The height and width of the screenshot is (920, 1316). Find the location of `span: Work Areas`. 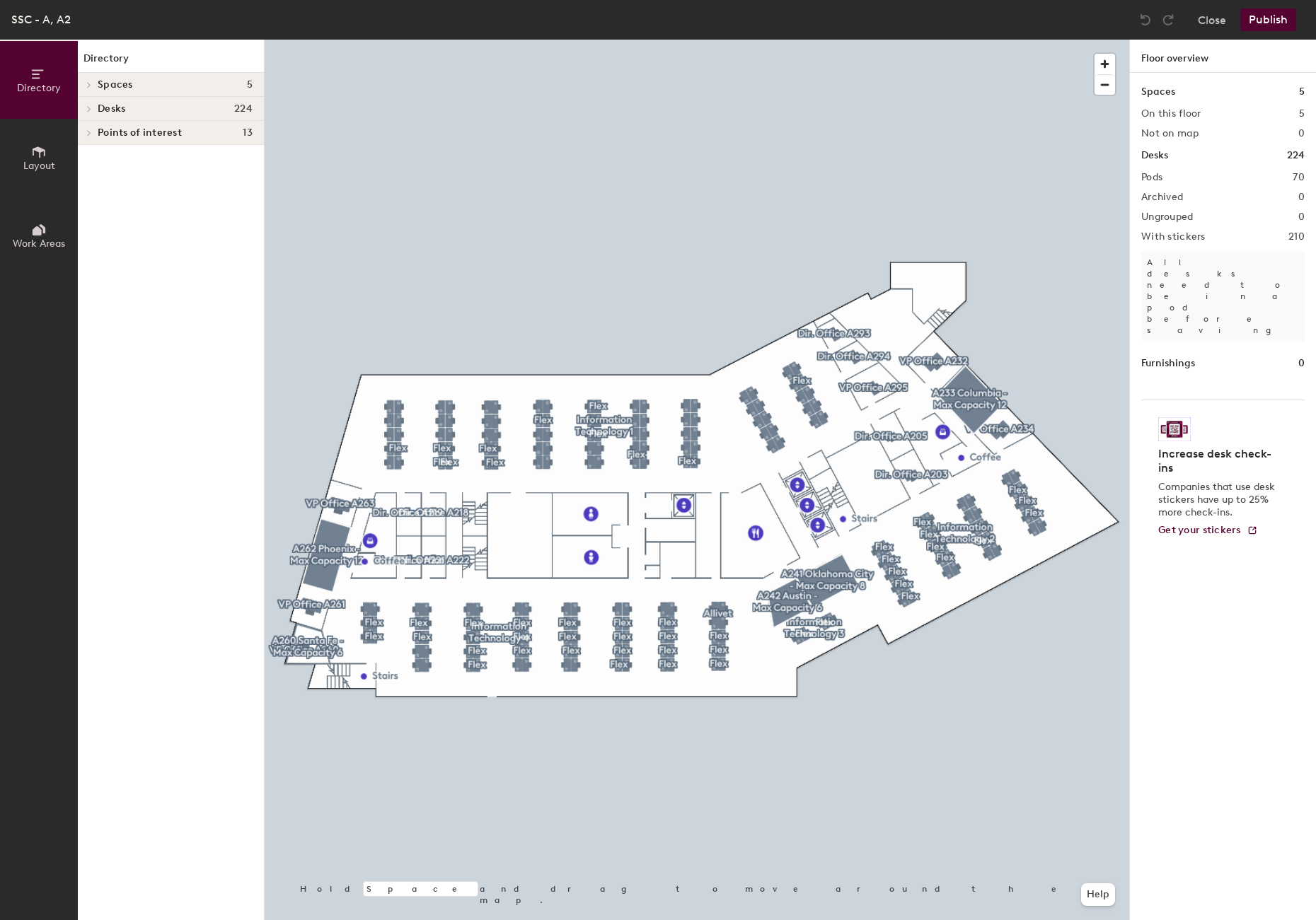

span: Work Areas is located at coordinates (39, 244).